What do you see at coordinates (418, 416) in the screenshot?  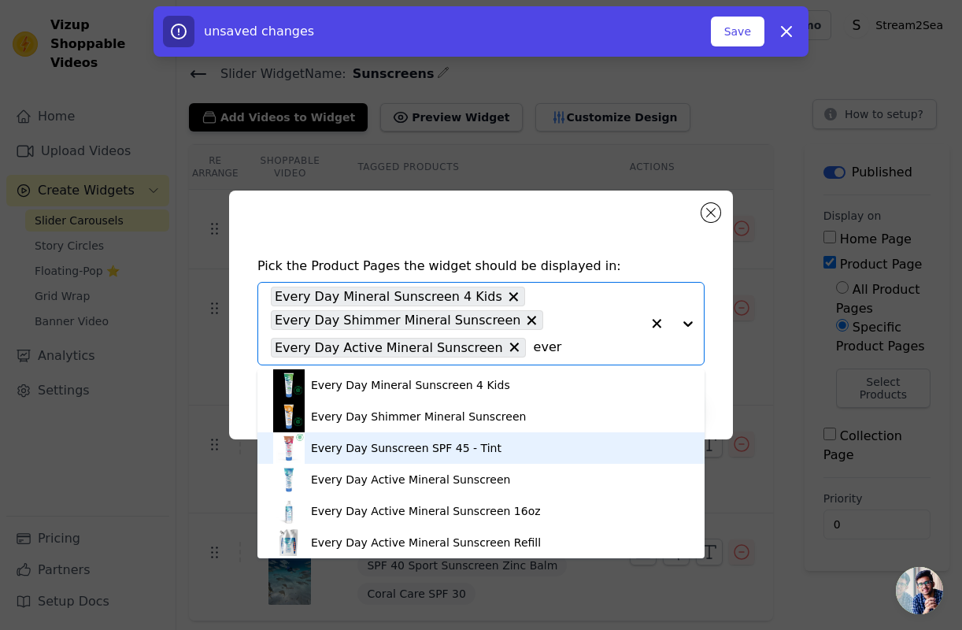 I see `div: Every Day Shimmer Mineral Sunscreen` at bounding box center [418, 416].